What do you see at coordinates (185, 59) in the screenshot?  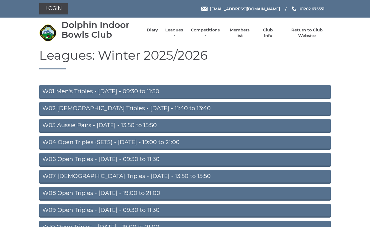 I see `h1: Leagues: Winter 2025/2026` at bounding box center [185, 59].